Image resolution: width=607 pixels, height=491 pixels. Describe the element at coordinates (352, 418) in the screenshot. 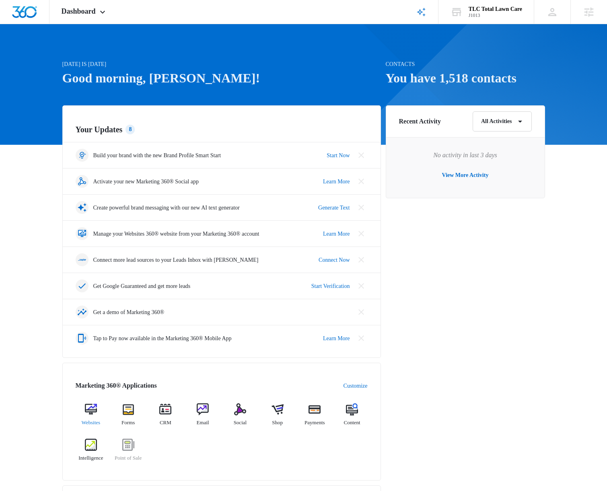

I see `a: Content` at that location.